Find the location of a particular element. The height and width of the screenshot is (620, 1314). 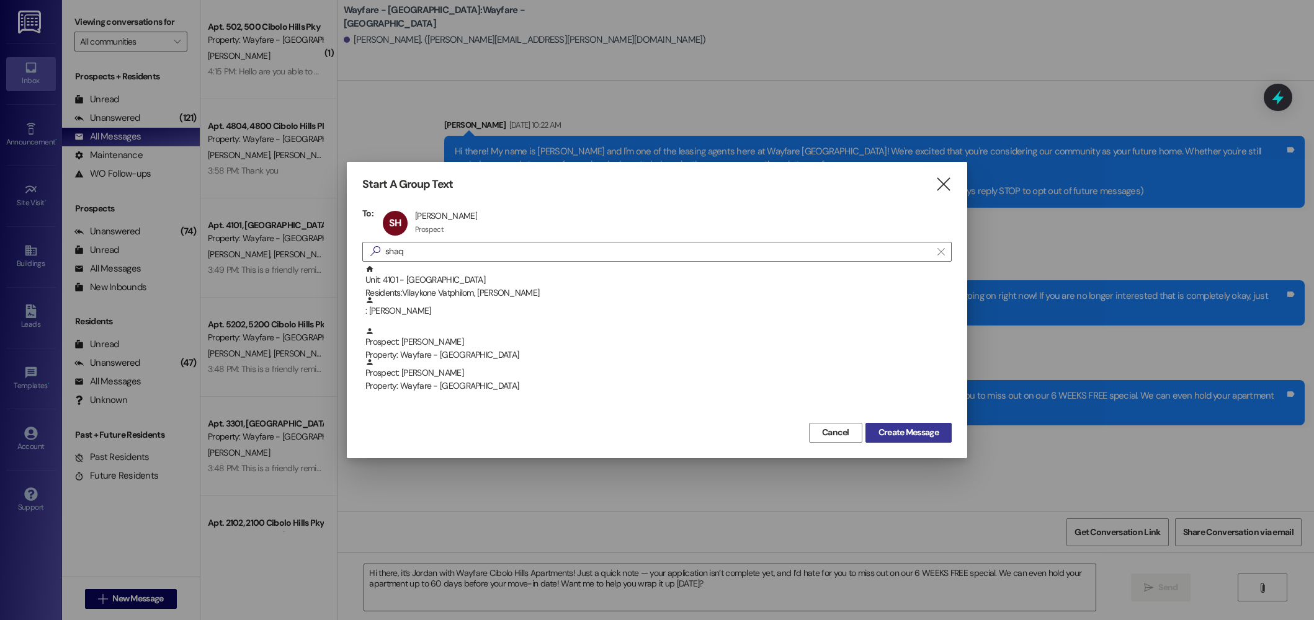

span: SH is located at coordinates (394, 223).